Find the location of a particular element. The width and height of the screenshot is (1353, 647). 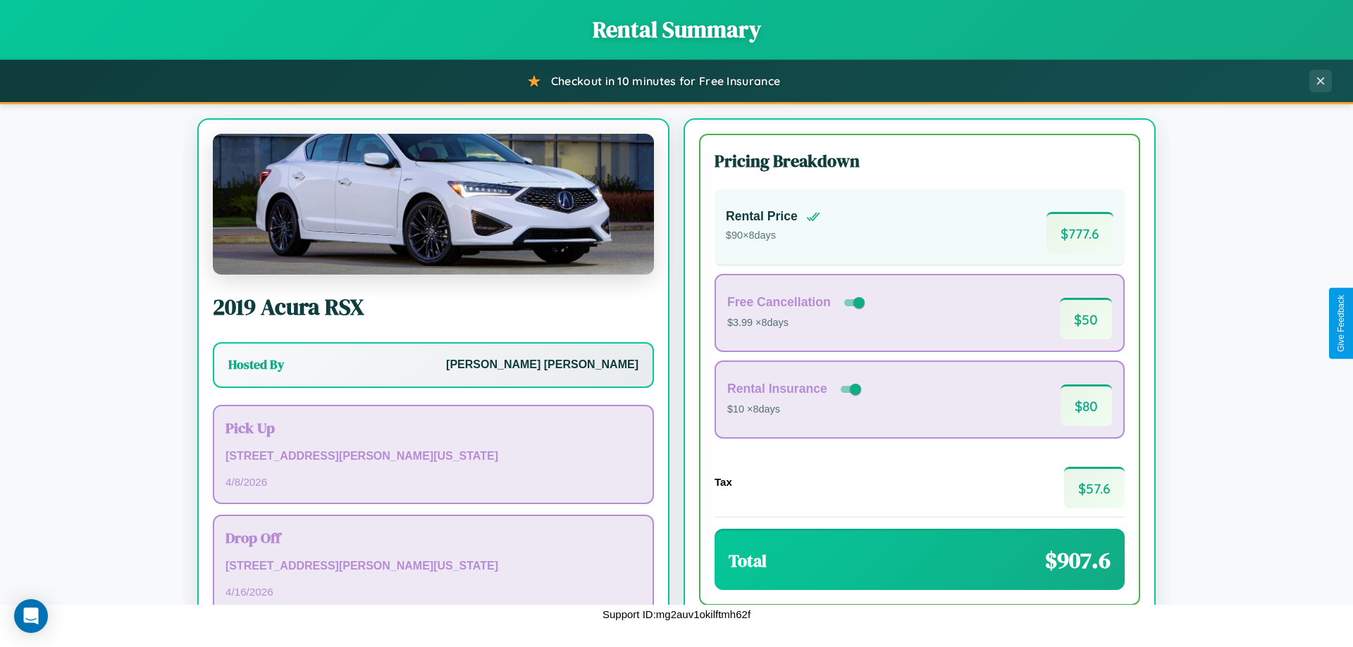

span: $ 907.6 is located at coordinates (1077, 561).